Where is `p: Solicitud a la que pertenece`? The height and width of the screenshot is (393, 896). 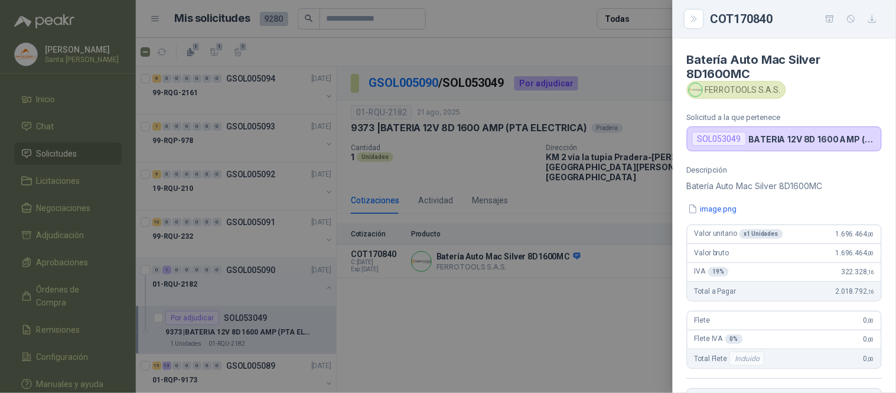 p: Solicitud a la que pertenece is located at coordinates (785, 117).